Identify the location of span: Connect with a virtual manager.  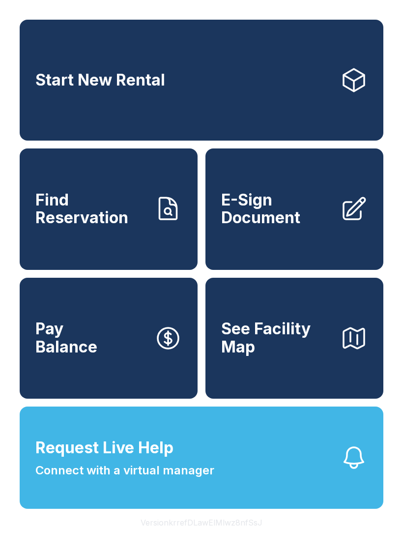
(125, 470).